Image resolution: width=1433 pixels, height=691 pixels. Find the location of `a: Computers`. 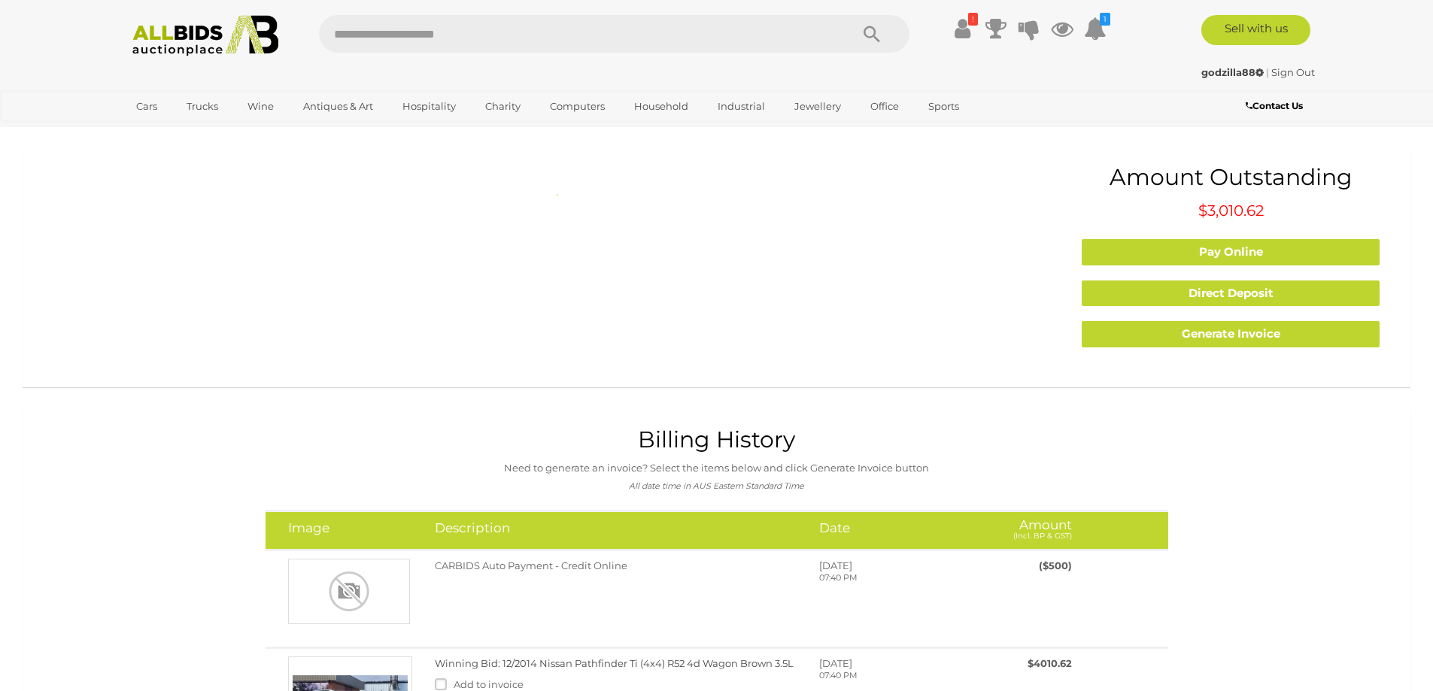

a: Computers is located at coordinates (577, 106).